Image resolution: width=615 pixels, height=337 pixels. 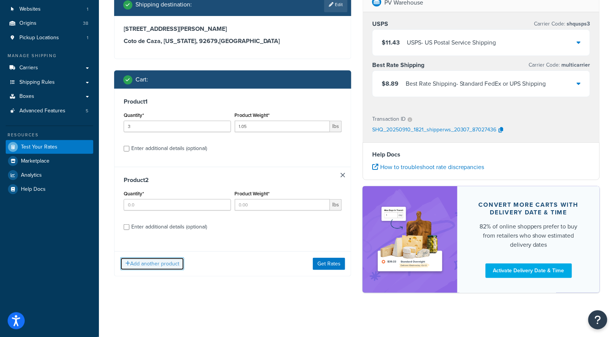 I want to click on div: Manage Shipping, so click(x=49, y=56).